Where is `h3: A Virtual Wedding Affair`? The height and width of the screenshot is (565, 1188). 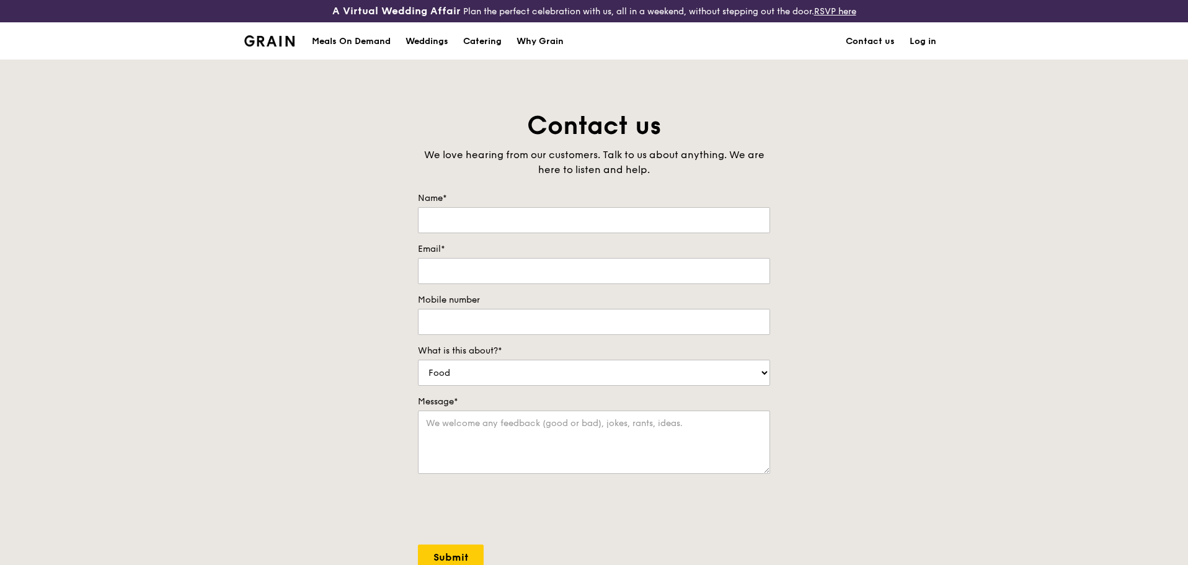 h3: A Virtual Wedding Affair is located at coordinates (396, 11).